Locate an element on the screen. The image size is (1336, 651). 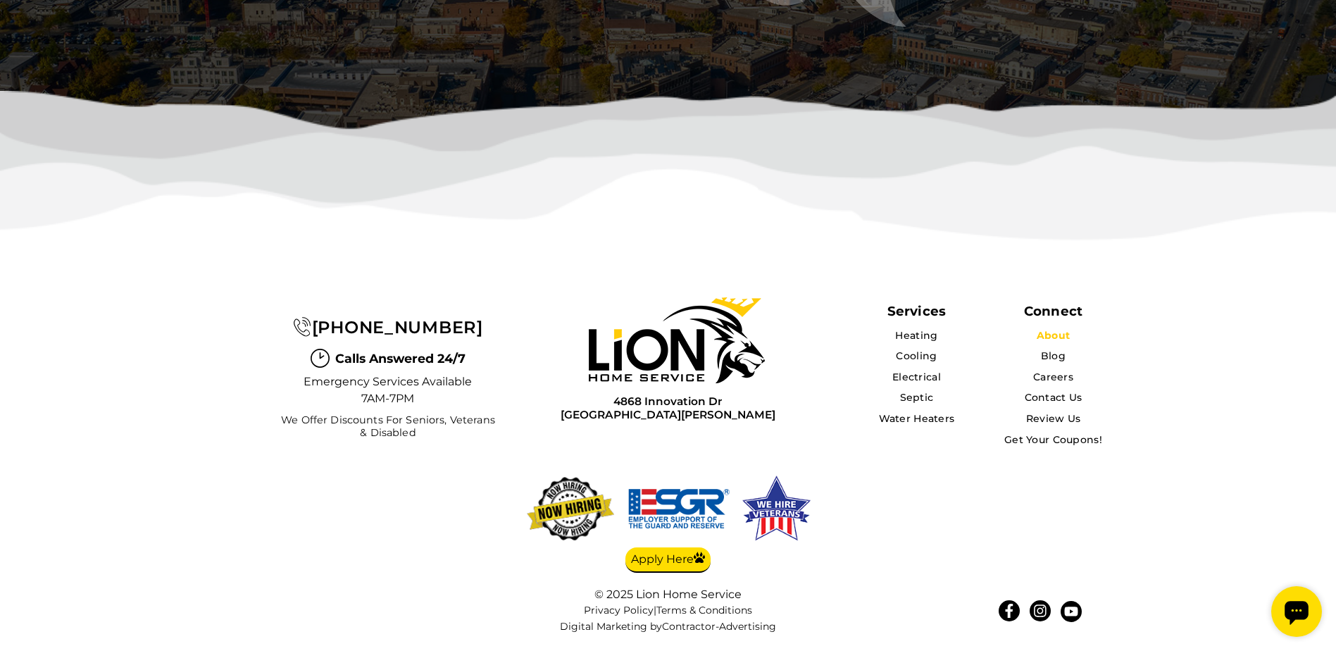
span: Emergency Services Available 7AM-7PM is located at coordinates (388, 390).